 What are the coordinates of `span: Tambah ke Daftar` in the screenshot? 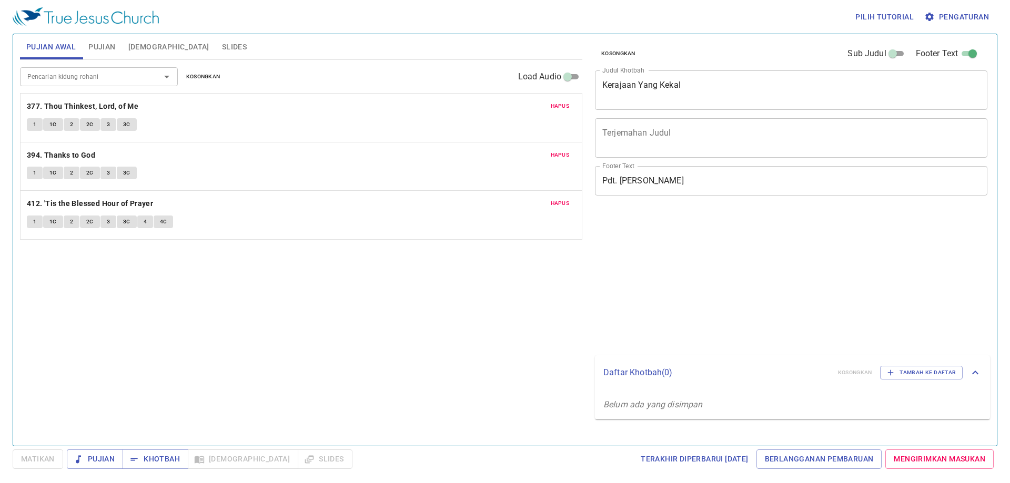 It's located at (921, 373).